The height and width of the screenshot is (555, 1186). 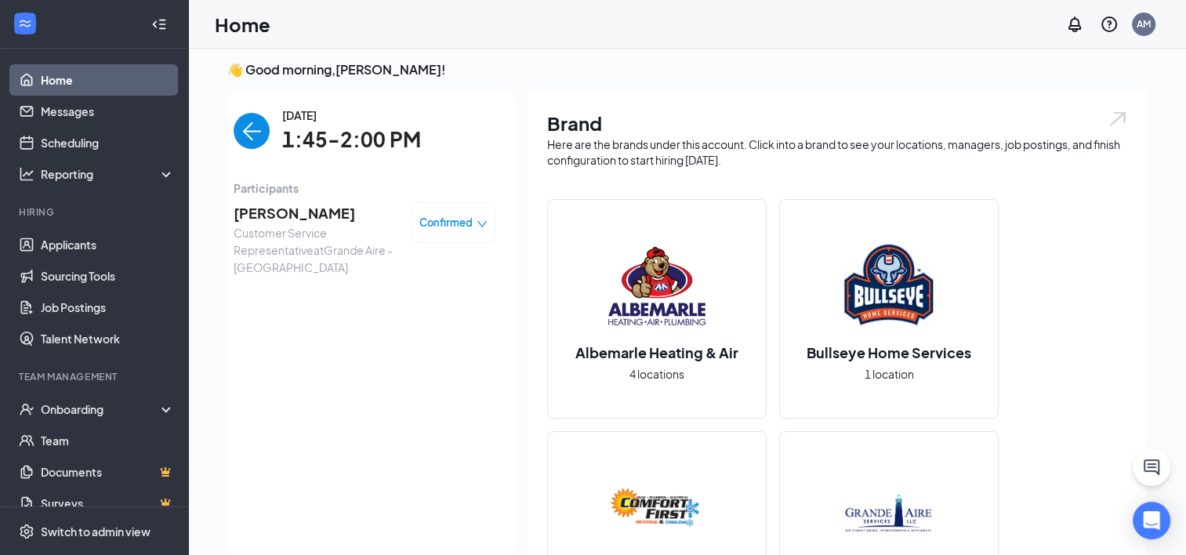 What do you see at coordinates (108, 174) in the screenshot?
I see `div: Reporting` at bounding box center [108, 174].